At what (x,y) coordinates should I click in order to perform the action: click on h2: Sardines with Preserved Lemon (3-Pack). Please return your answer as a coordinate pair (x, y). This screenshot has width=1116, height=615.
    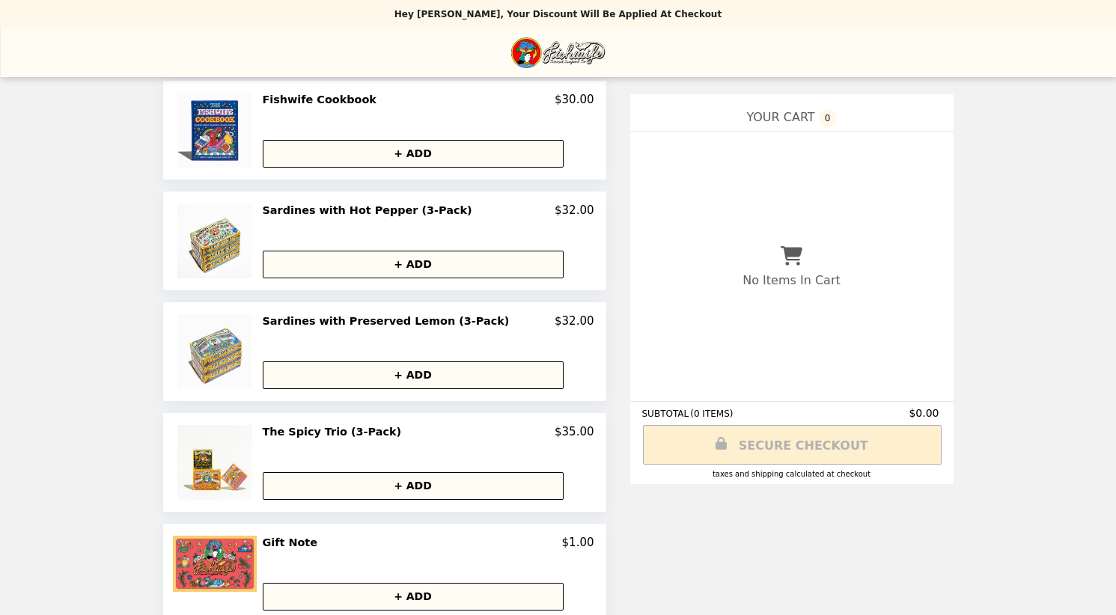
    Looking at the image, I should click on (389, 321).